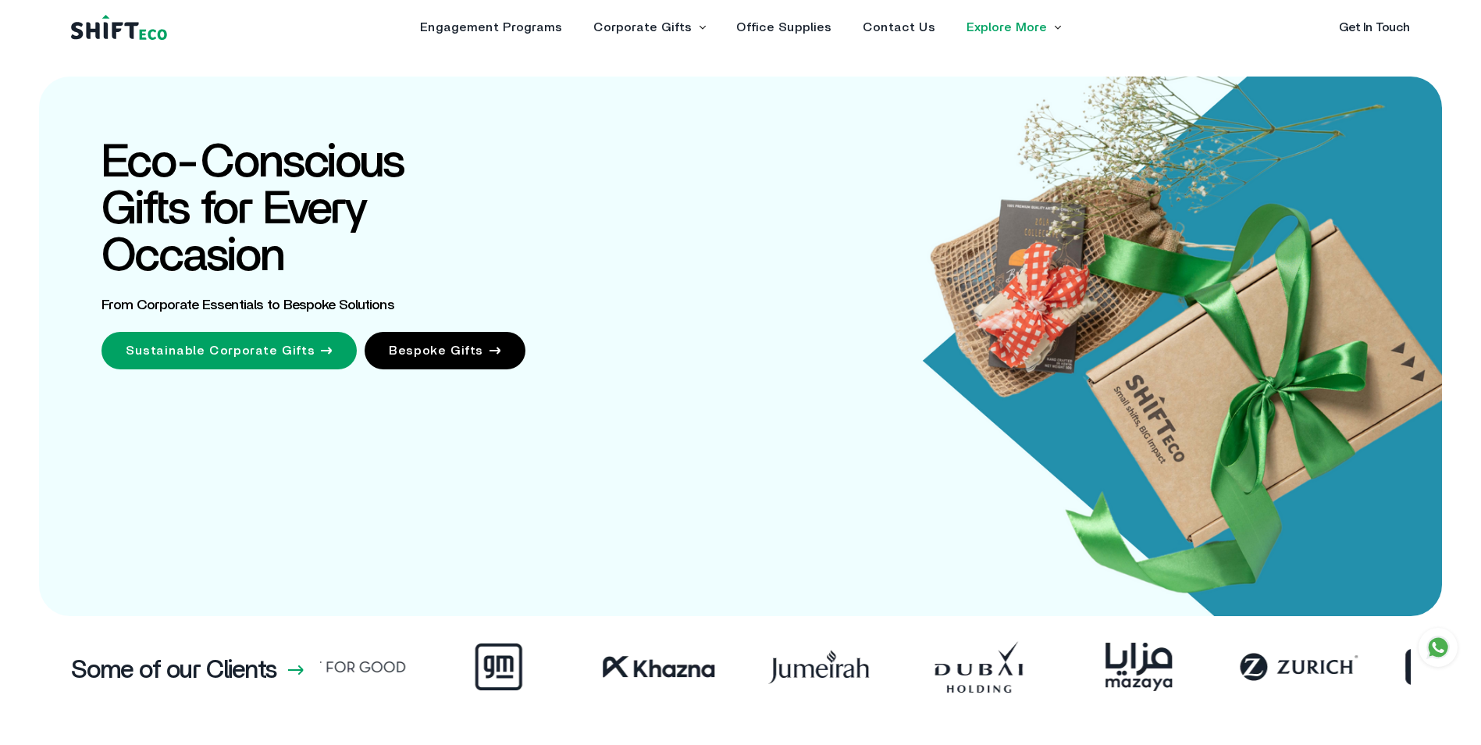 This screenshot has width=1481, height=745. I want to click on img: mazaya.webp, so click(1119, 667).